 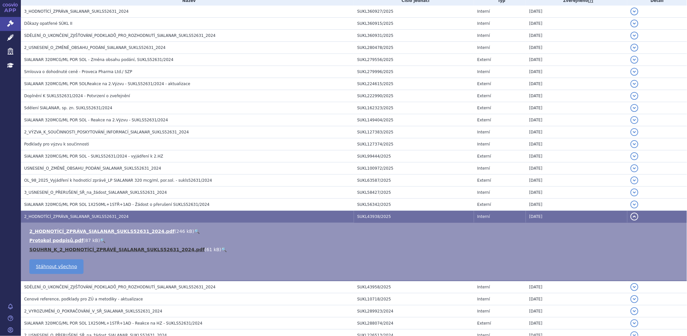 What do you see at coordinates (106, 132) in the screenshot?
I see `span: 2_VÝZVA_K_SOUČINNOSTI_POSKYTOVÁNÍ_INFORMACÍ_SIALANAR_SUKLS52631_2024` at bounding box center [106, 132].